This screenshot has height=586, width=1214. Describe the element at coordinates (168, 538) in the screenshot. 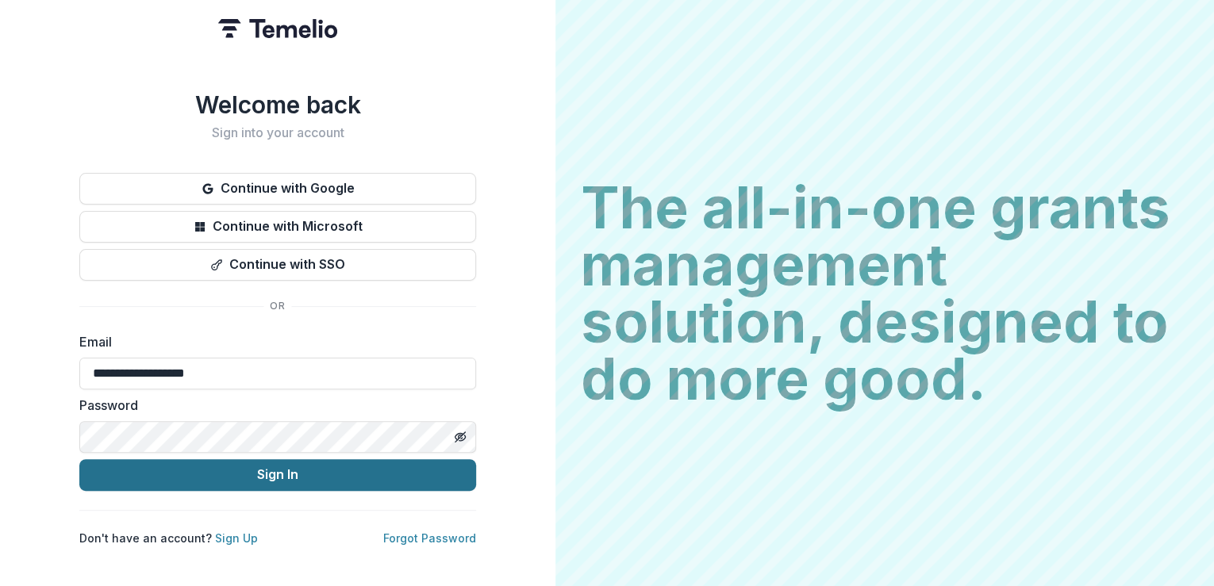

I see `p: Don't have an account?` at that location.